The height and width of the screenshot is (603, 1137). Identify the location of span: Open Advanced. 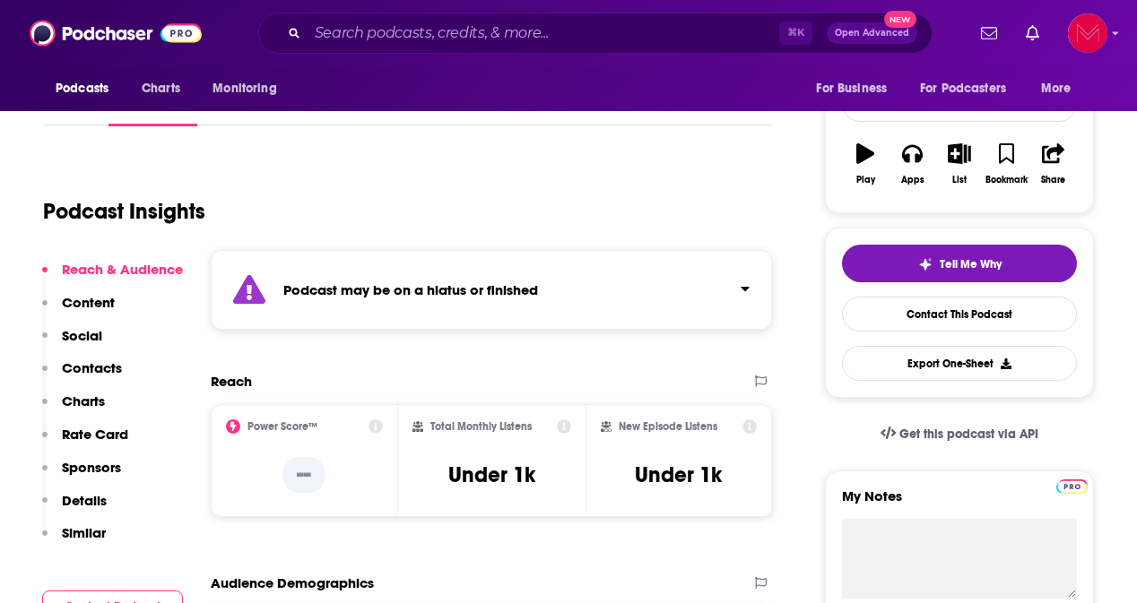
(871, 33).